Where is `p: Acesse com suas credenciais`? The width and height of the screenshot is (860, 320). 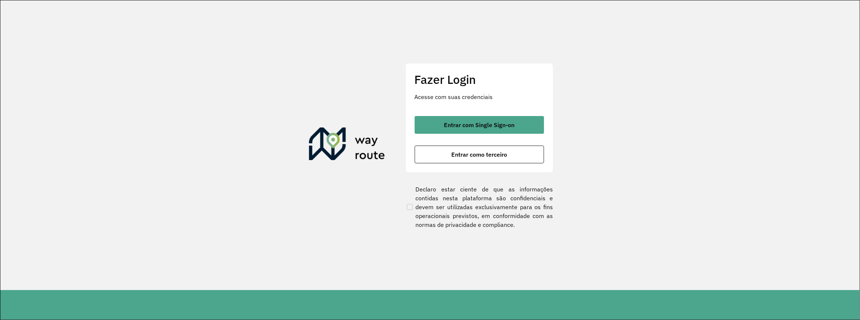
p: Acesse com suas credenciais is located at coordinates (480, 97).